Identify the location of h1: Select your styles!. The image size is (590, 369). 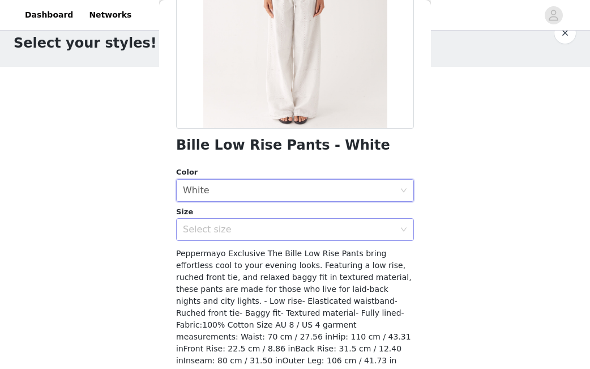
(85, 43).